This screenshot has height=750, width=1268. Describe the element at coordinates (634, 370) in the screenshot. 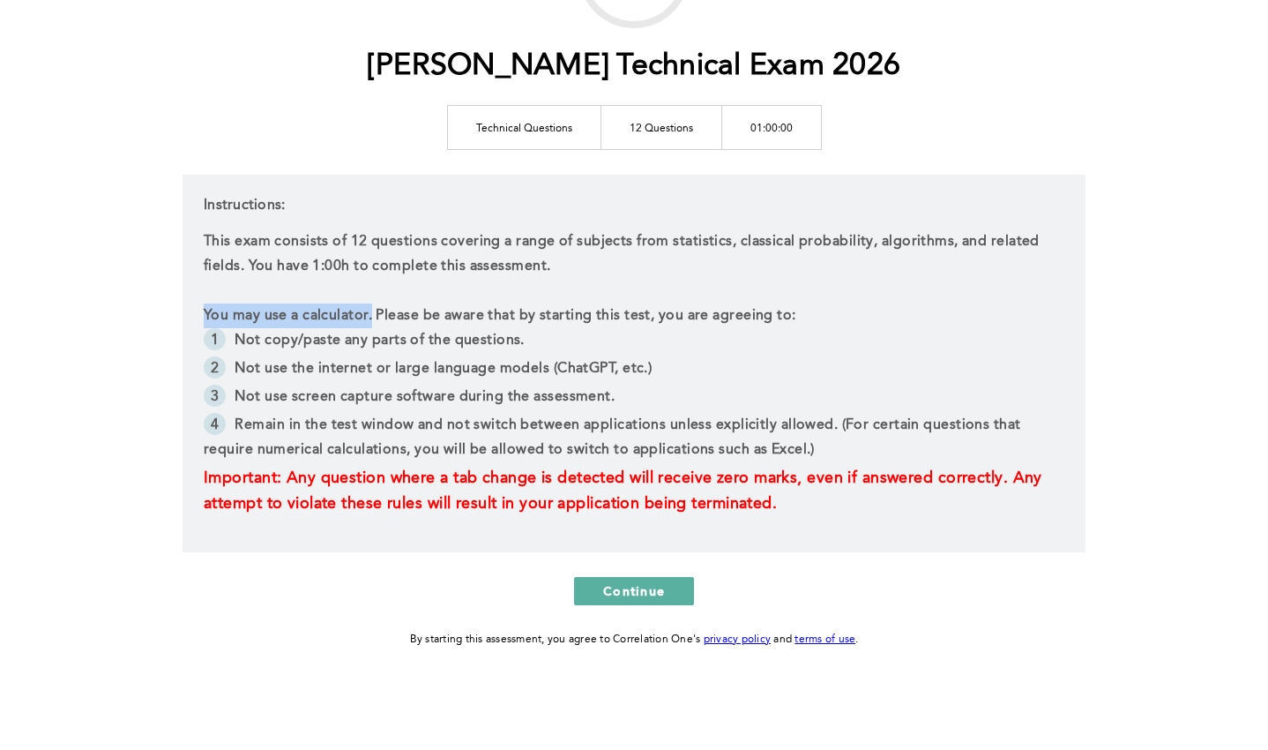

I see `li: Not use the internet or large language models (ChatGPT, etc.)` at that location.